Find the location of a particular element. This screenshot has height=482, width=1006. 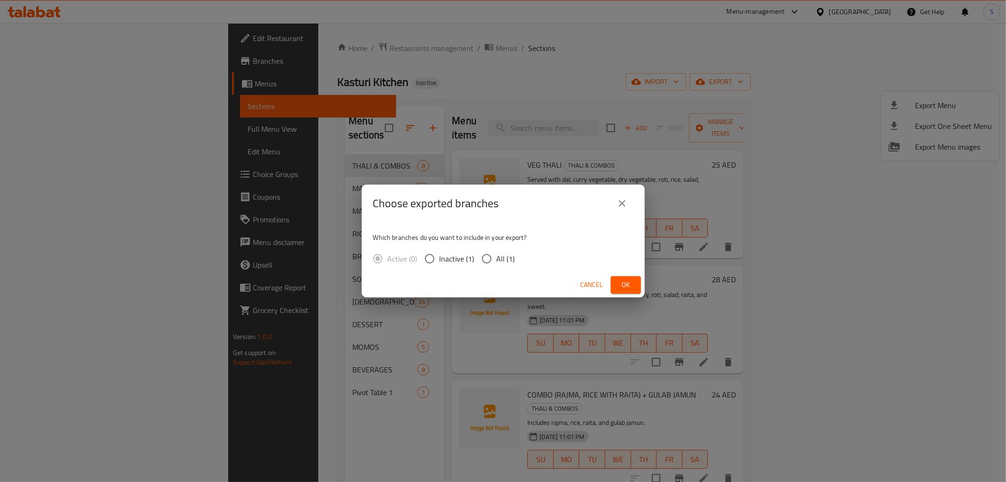

span: Ok is located at coordinates (626, 284).